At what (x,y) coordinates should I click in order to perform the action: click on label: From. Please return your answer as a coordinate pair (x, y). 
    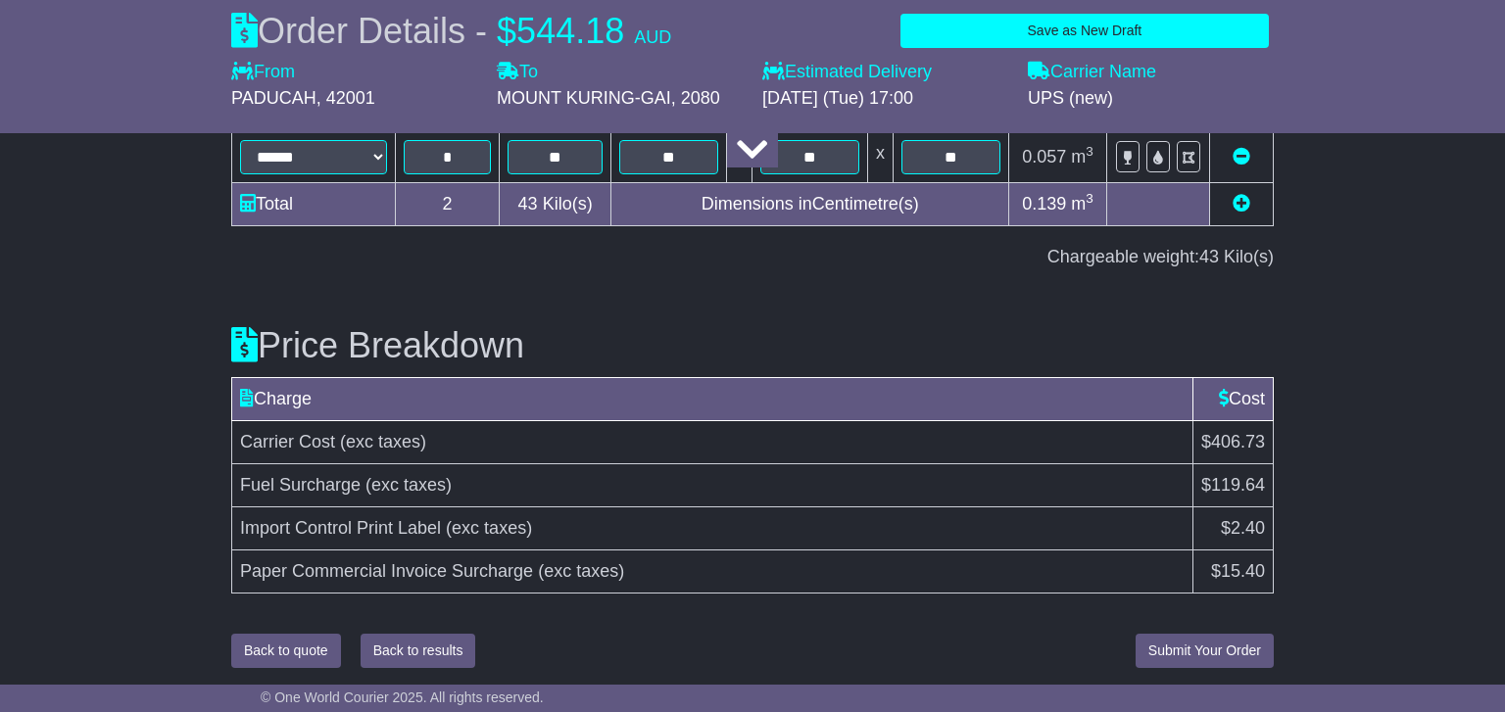
    Looking at the image, I should click on (263, 73).